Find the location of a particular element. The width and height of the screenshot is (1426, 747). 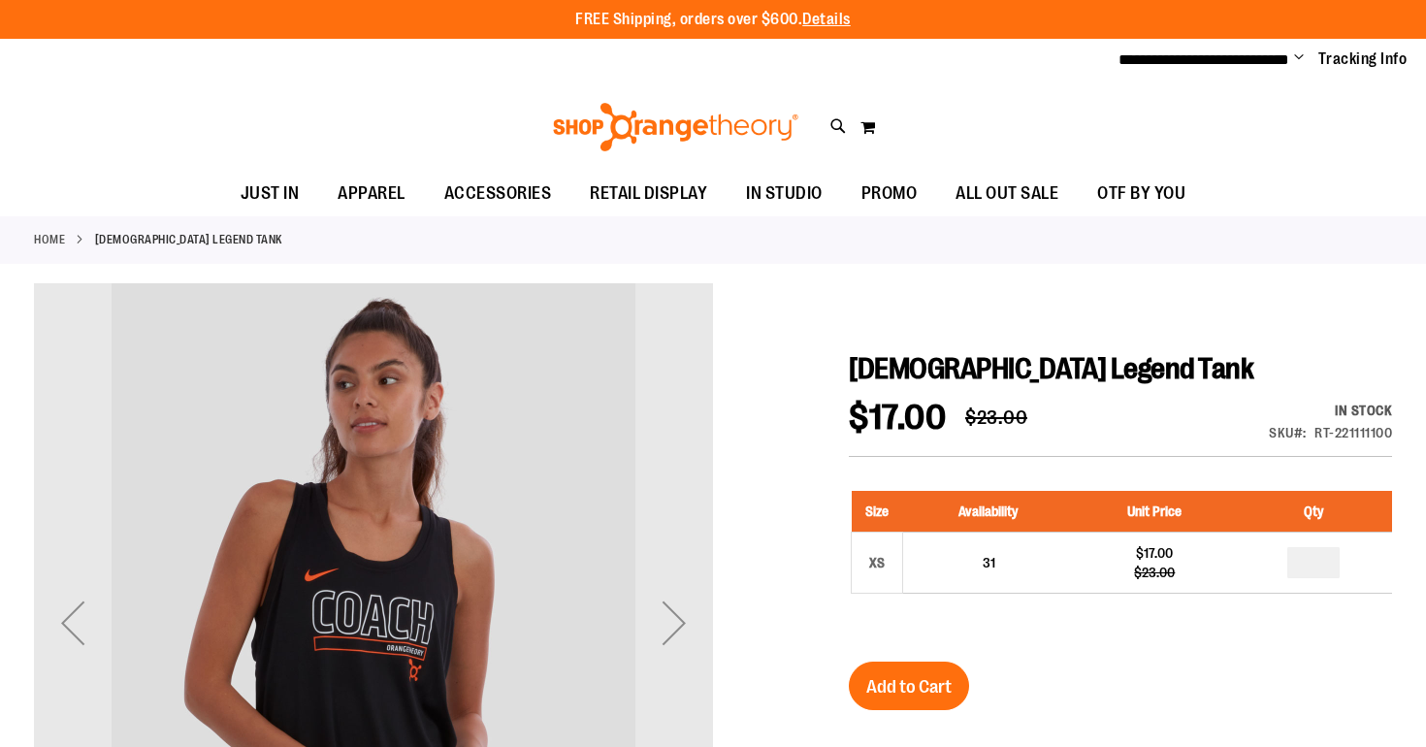

strong: SKU is located at coordinates (1287, 433).